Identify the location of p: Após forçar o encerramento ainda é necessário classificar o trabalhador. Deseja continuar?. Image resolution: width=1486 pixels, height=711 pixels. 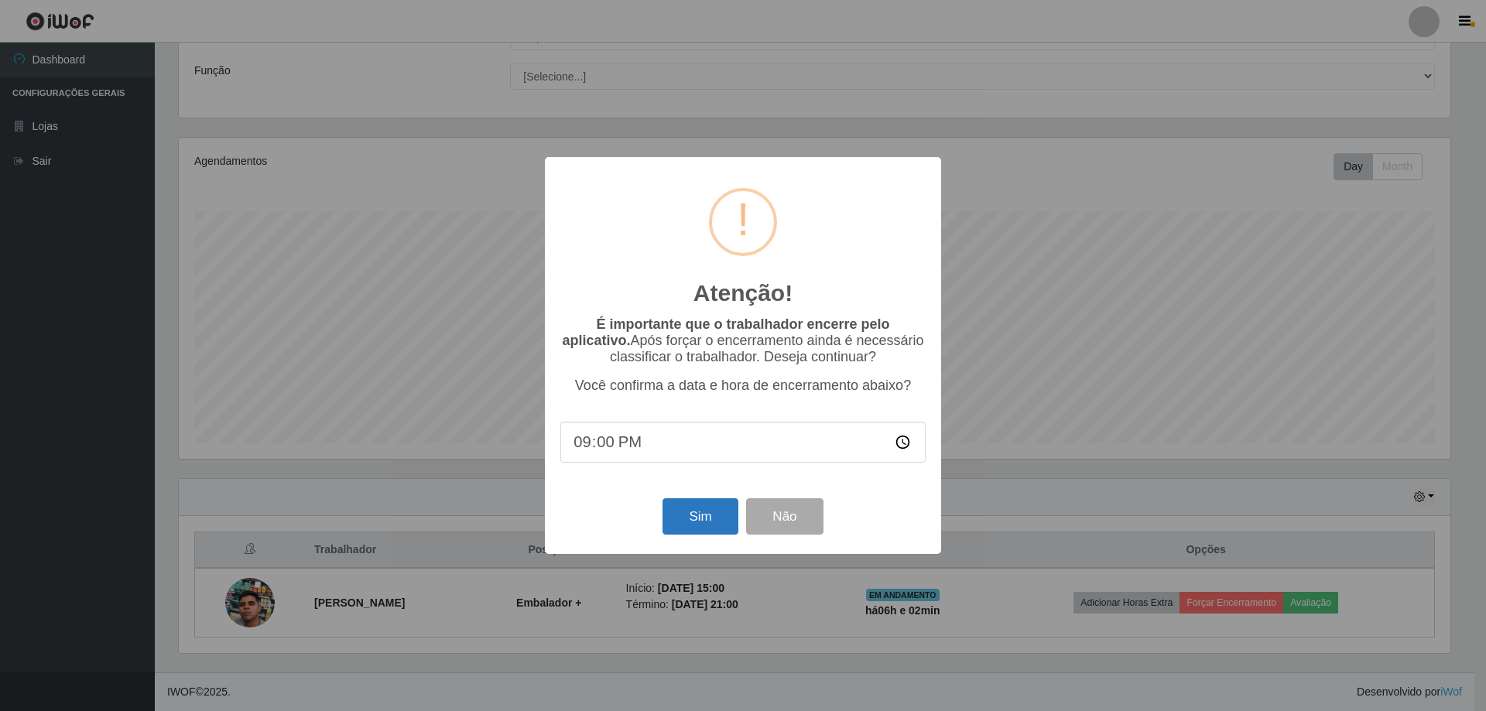
(743, 340).